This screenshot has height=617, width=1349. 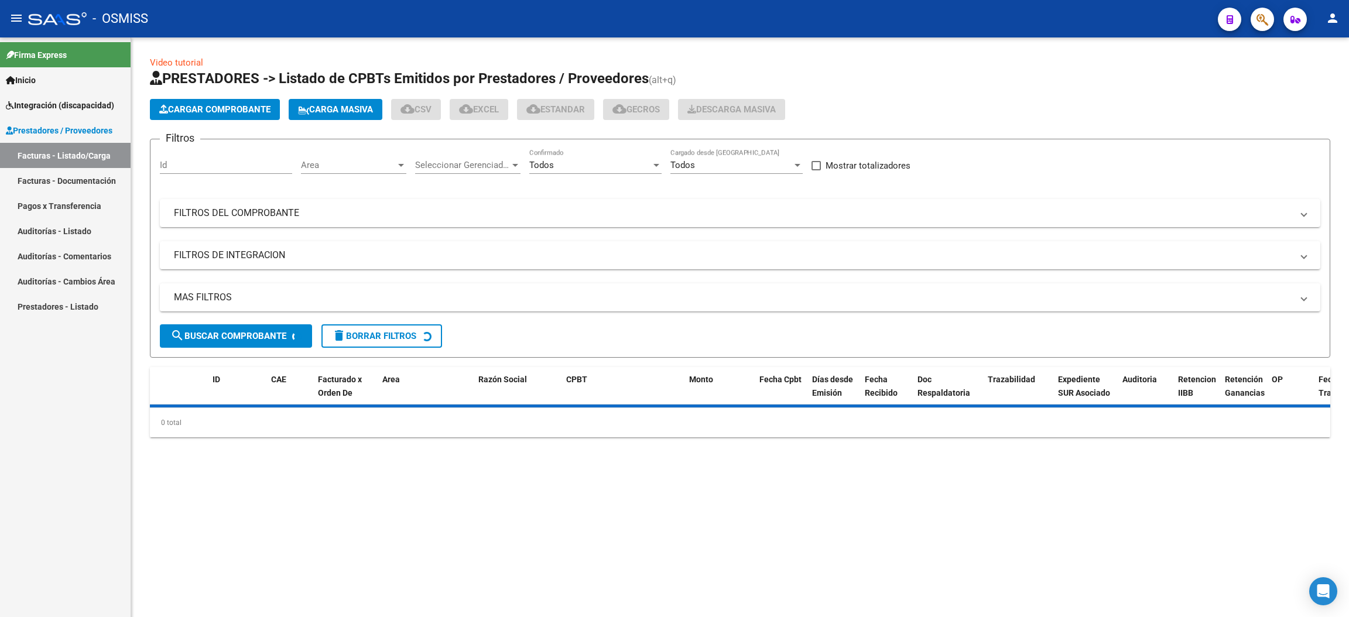 What do you see at coordinates (720, 393) in the screenshot?
I see `datatable-header-cell: Monto` at bounding box center [720, 393].